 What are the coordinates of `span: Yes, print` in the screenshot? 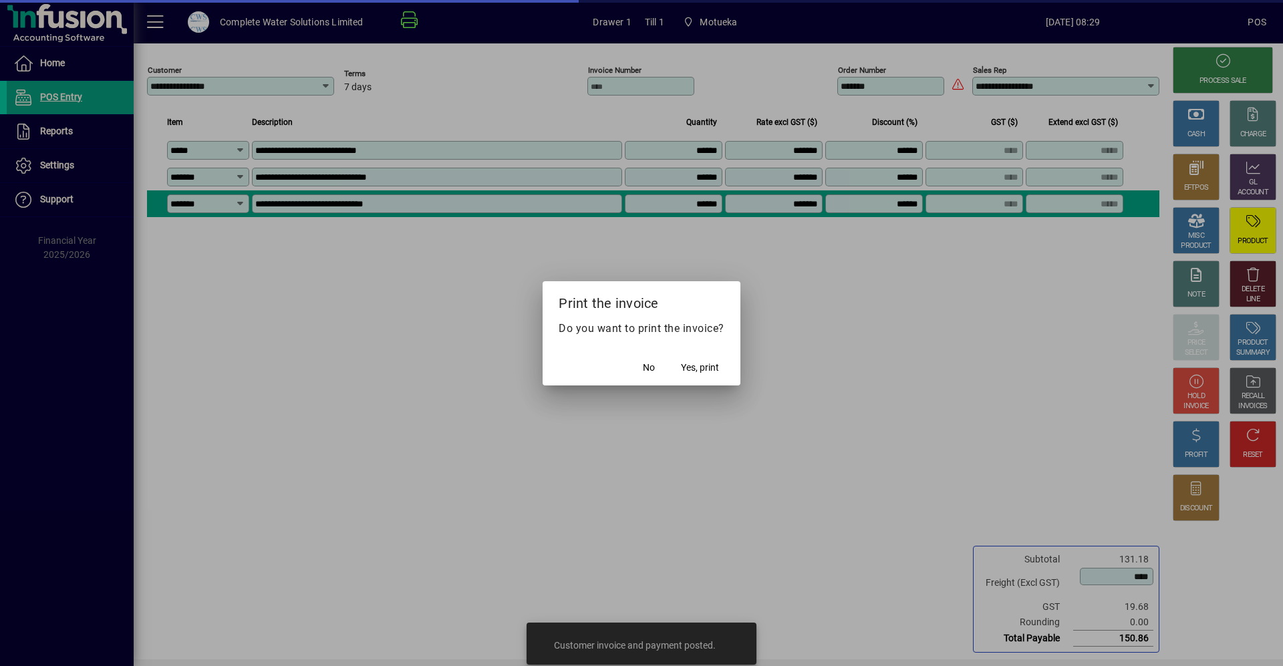 It's located at (700, 367).